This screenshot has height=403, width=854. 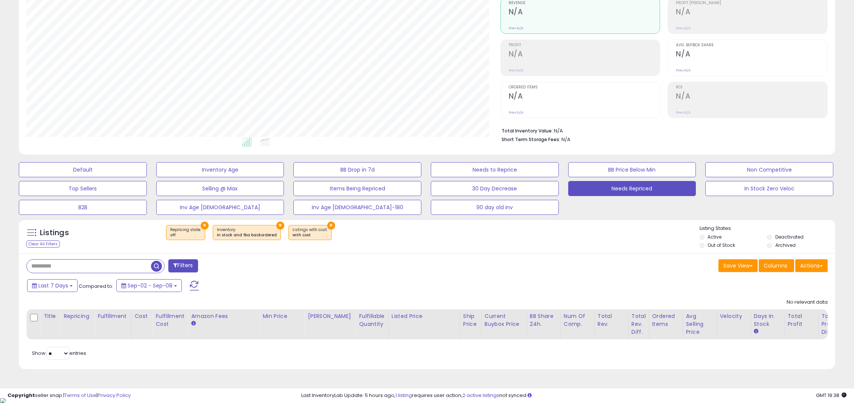 I want to click on b: Total Inventory Value:, so click(x=527, y=131).